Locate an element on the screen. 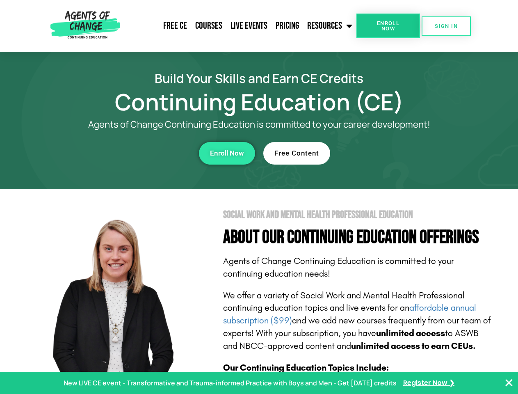 The width and height of the screenshot is (518, 394). span: Register Now ❯ is located at coordinates (429, 383).